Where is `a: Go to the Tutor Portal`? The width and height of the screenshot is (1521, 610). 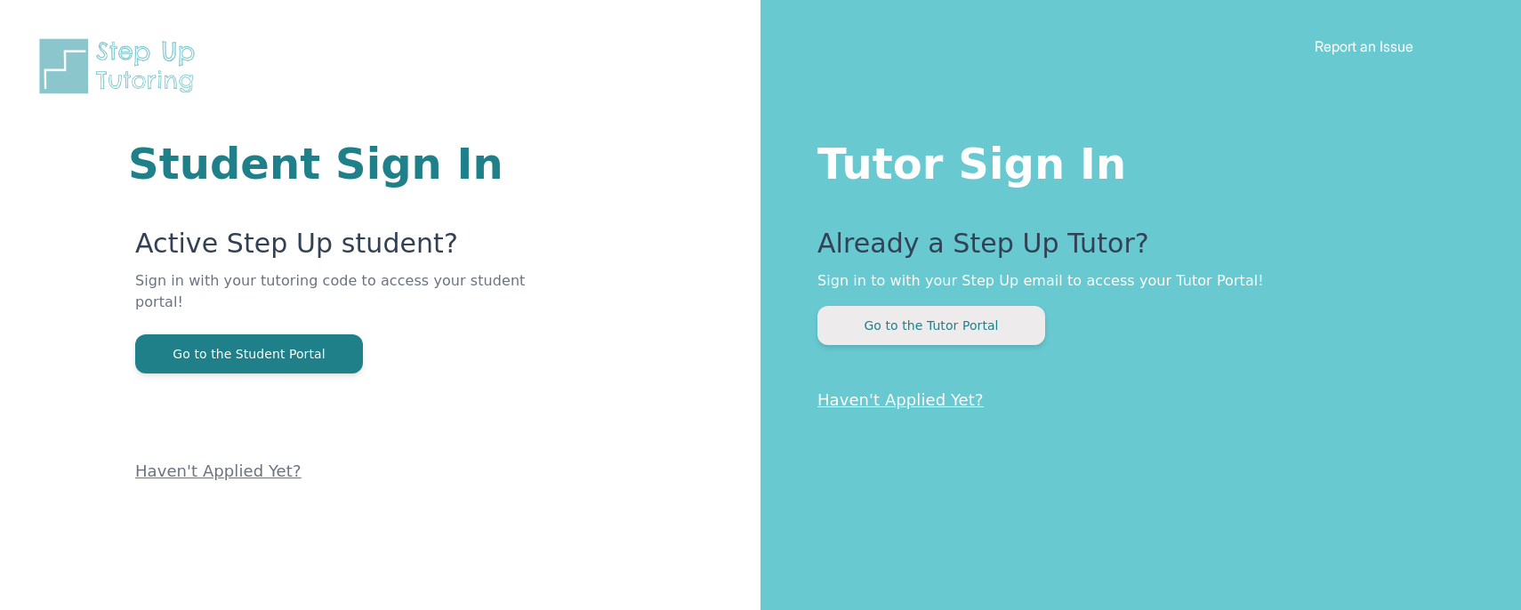 a: Go to the Tutor Portal is located at coordinates (931, 325).